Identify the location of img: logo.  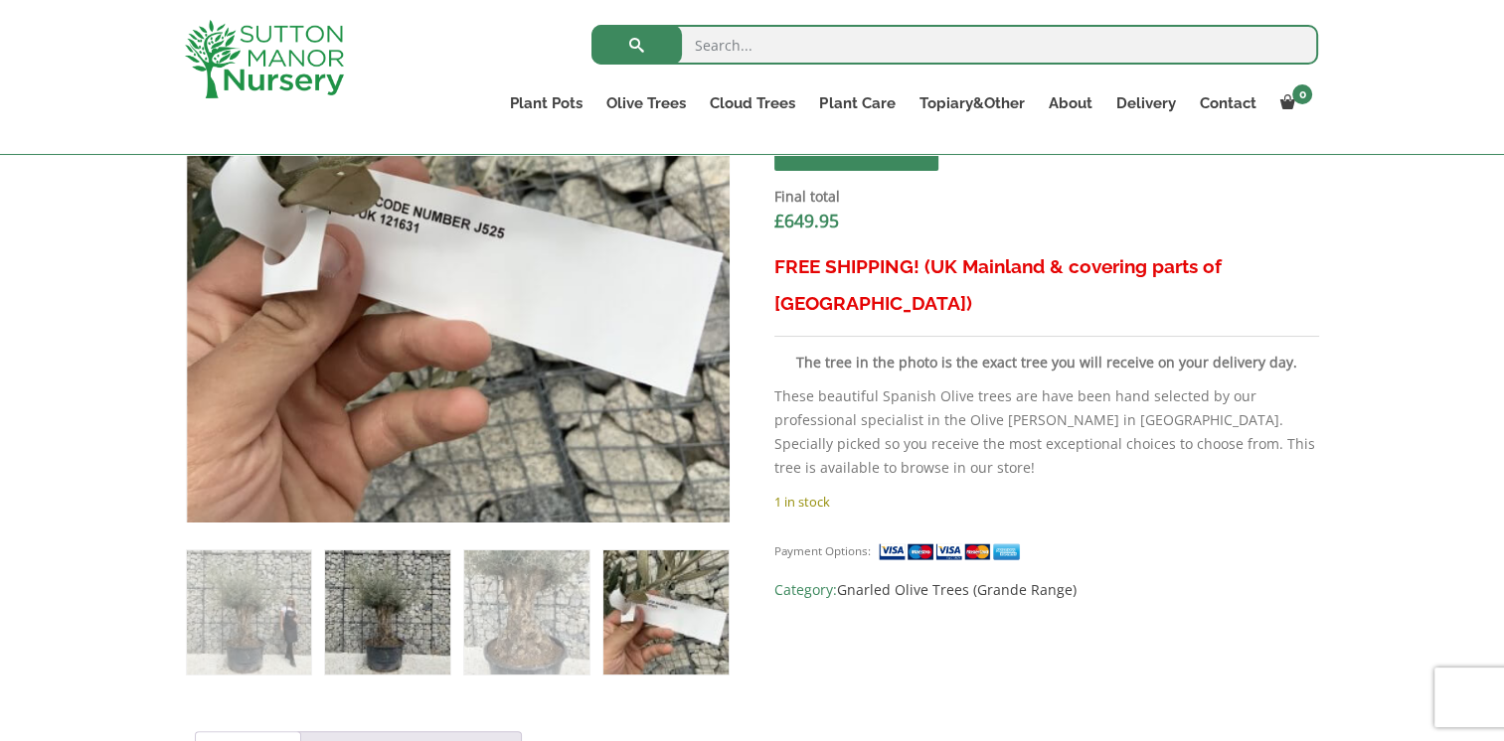
(264, 59).